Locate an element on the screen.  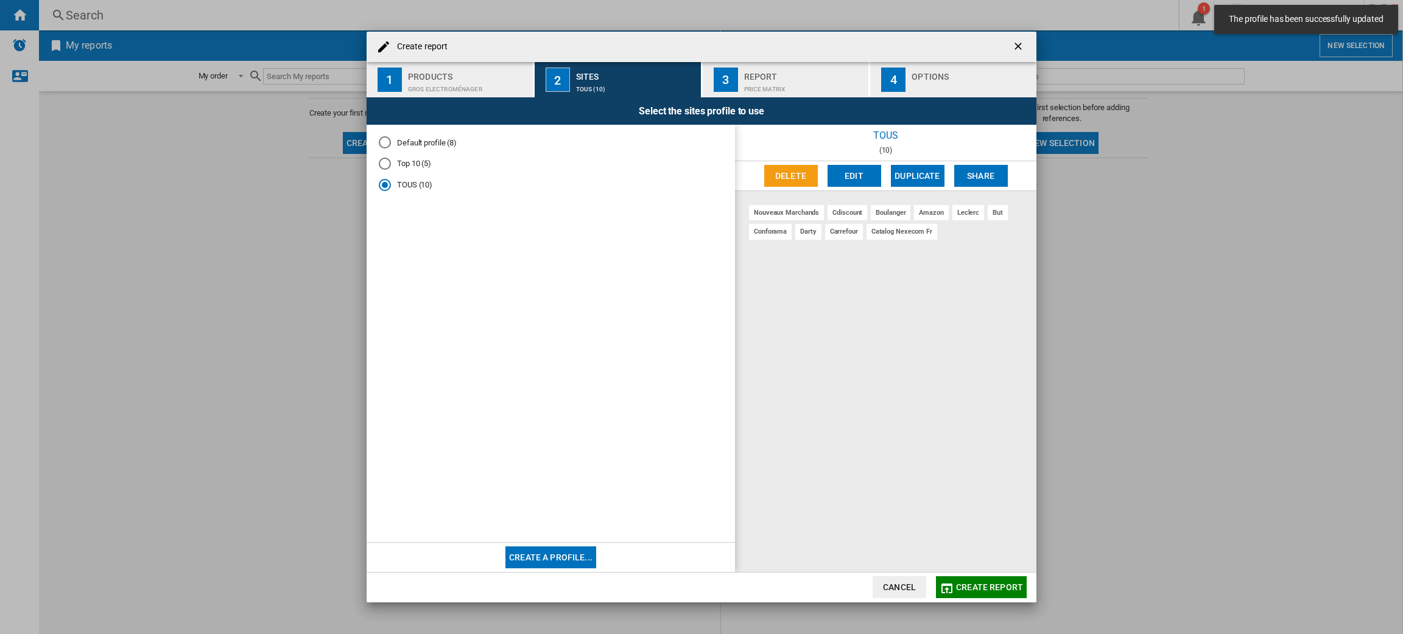
div: carrefour is located at coordinates (844, 231).